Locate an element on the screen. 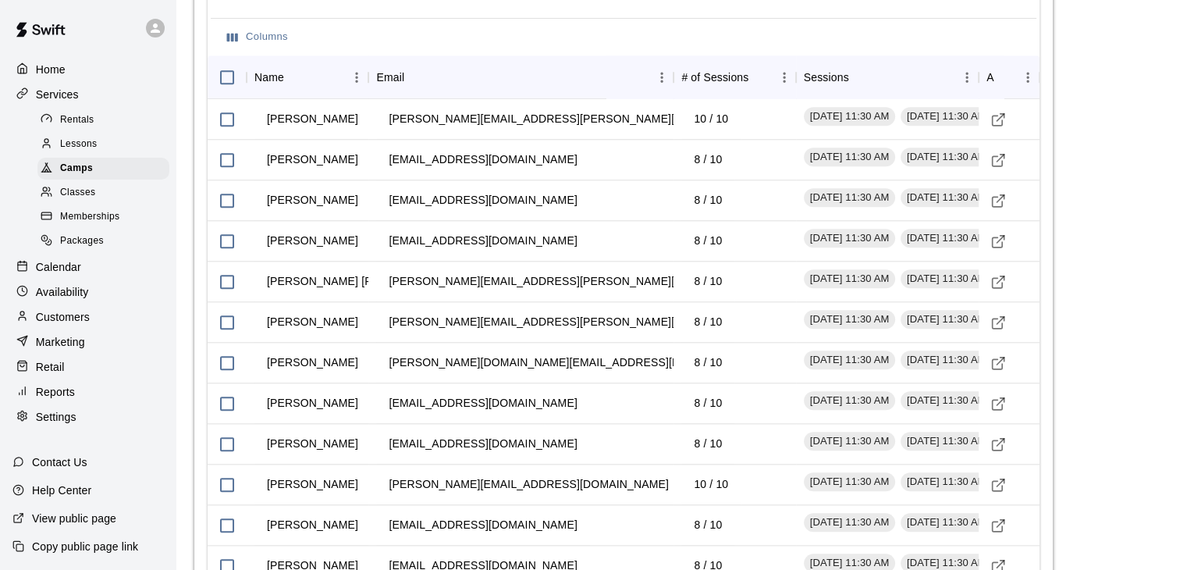  a: Rentals is located at coordinates (106, 119).